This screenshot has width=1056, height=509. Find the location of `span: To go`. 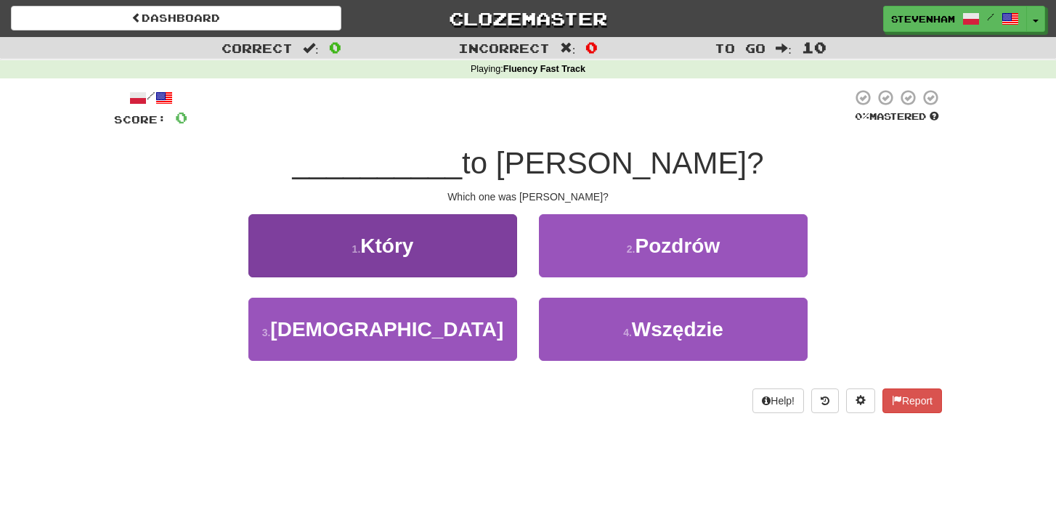

span: To go is located at coordinates (740, 48).